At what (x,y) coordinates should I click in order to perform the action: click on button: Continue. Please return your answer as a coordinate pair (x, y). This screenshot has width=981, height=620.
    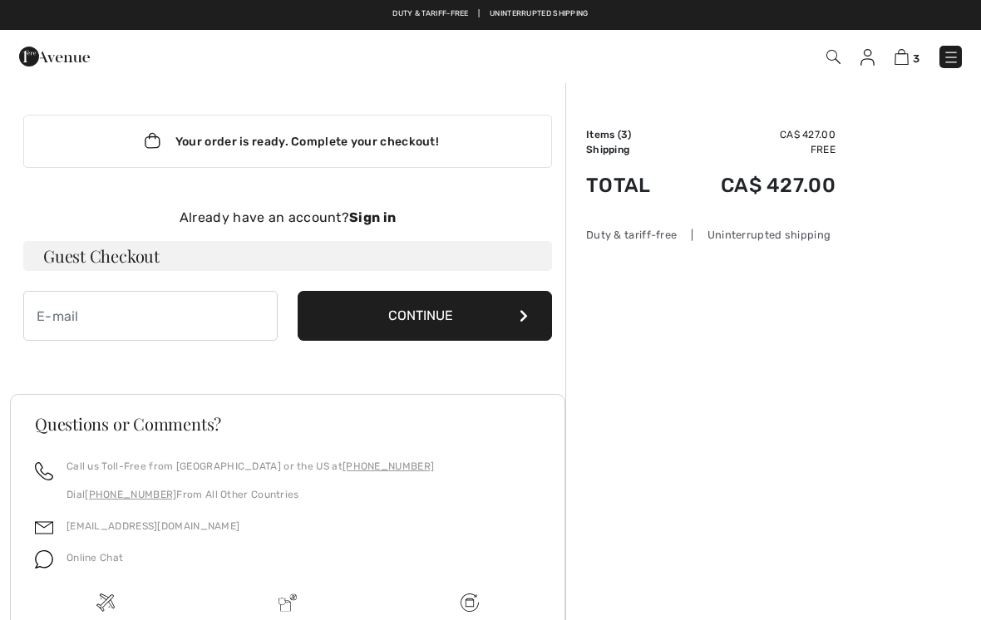
    Looking at the image, I should click on (425, 316).